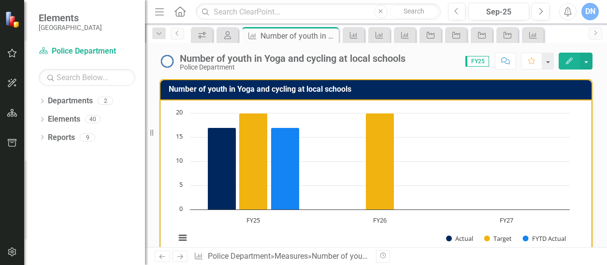 The image size is (607, 265). I want to click on svg: Interactive chart, so click(373, 181).